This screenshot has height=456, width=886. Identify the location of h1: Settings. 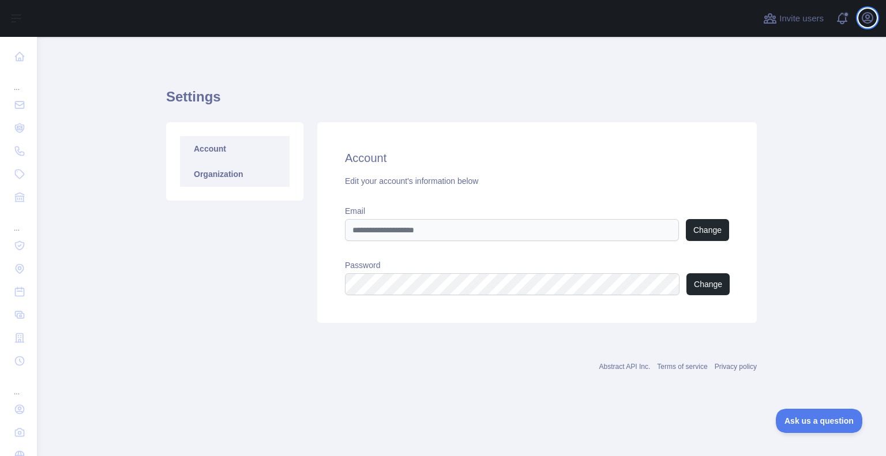
(461, 101).